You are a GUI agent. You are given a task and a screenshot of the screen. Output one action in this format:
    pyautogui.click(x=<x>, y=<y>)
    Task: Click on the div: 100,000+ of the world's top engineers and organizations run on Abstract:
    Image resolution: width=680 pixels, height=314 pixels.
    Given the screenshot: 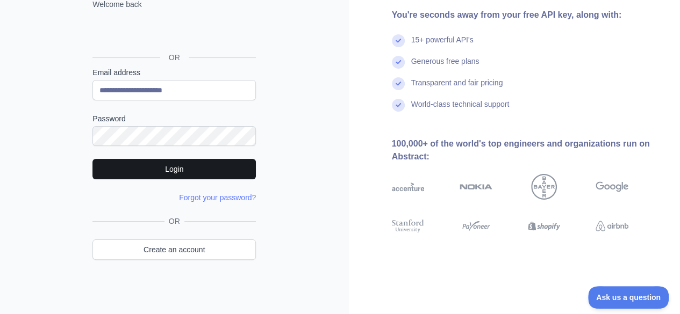 What is the action you would take?
    pyautogui.click(x=527, y=150)
    